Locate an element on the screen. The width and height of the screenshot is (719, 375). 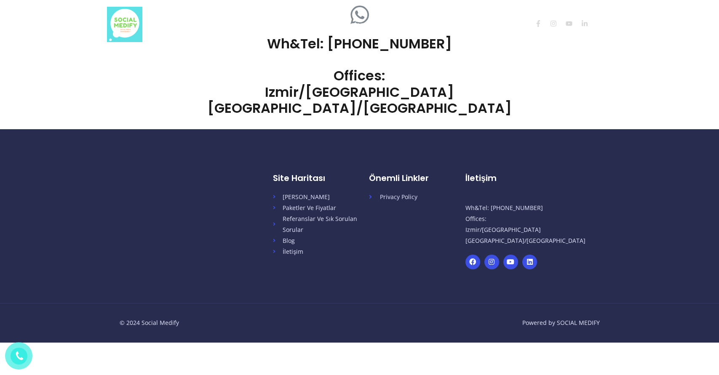
span: © 2024 Social Medify is located at coordinates (149, 323).